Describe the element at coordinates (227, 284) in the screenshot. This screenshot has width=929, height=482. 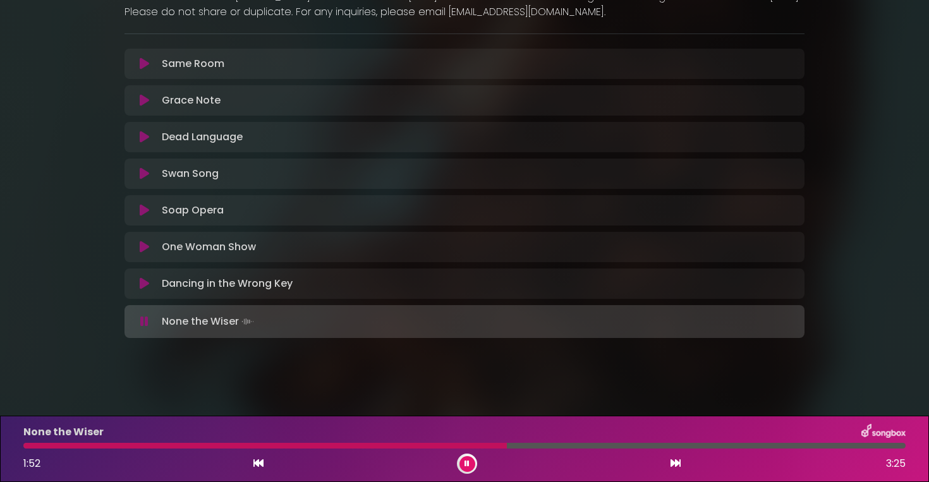
I see `p: Dancing in the Wrong Key` at that location.